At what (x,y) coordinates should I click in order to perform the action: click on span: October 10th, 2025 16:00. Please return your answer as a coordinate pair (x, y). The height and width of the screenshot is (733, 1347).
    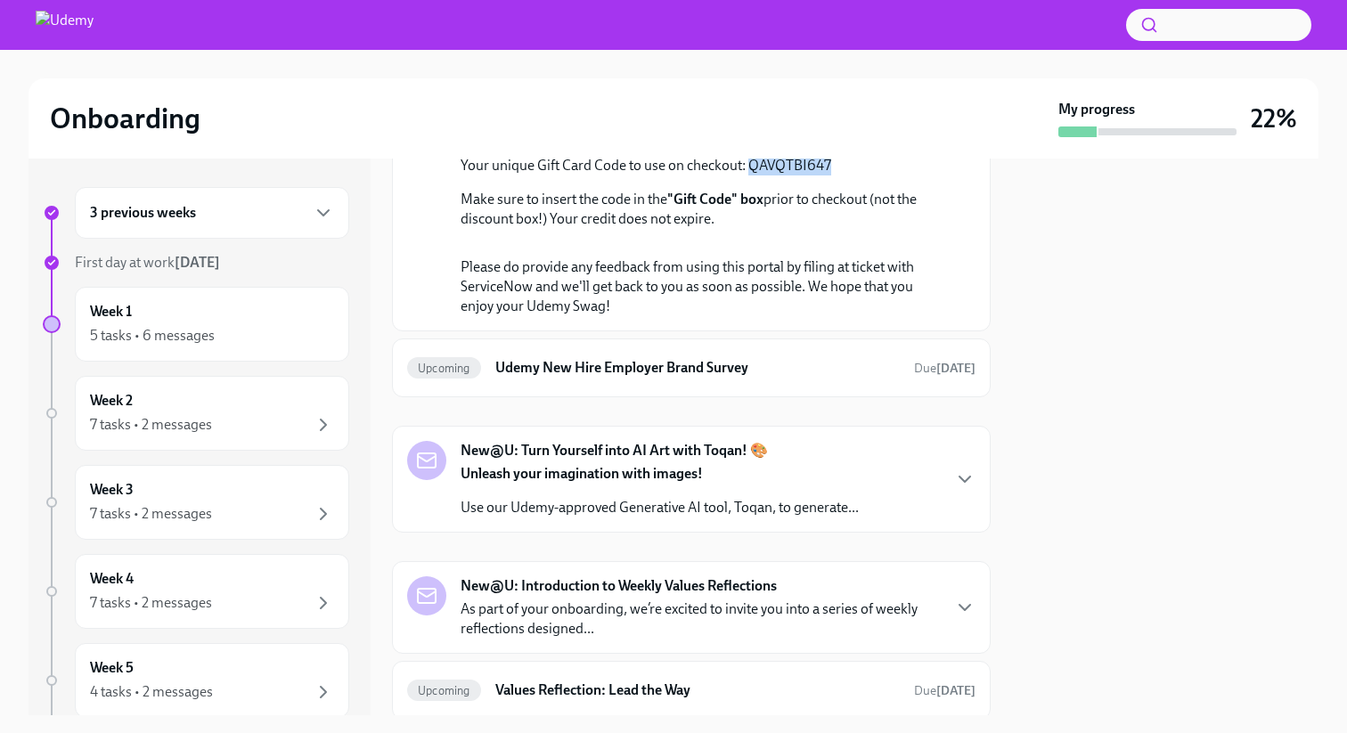
    Looking at the image, I should click on (944, 368).